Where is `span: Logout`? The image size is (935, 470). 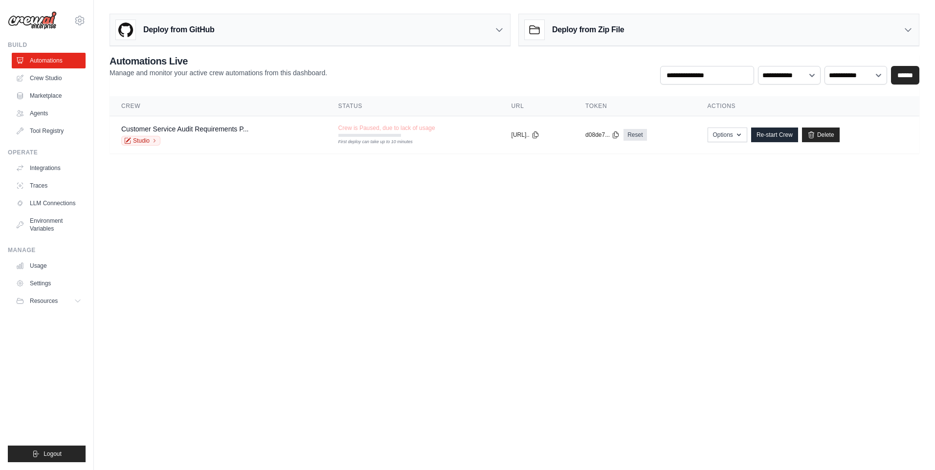
span: Logout is located at coordinates (52, 454).